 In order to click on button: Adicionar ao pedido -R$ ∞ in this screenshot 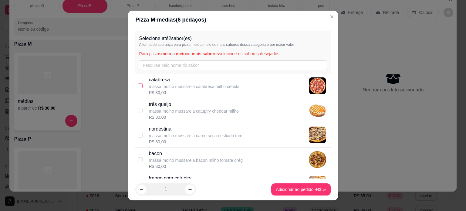, I will do `click(301, 189)`.